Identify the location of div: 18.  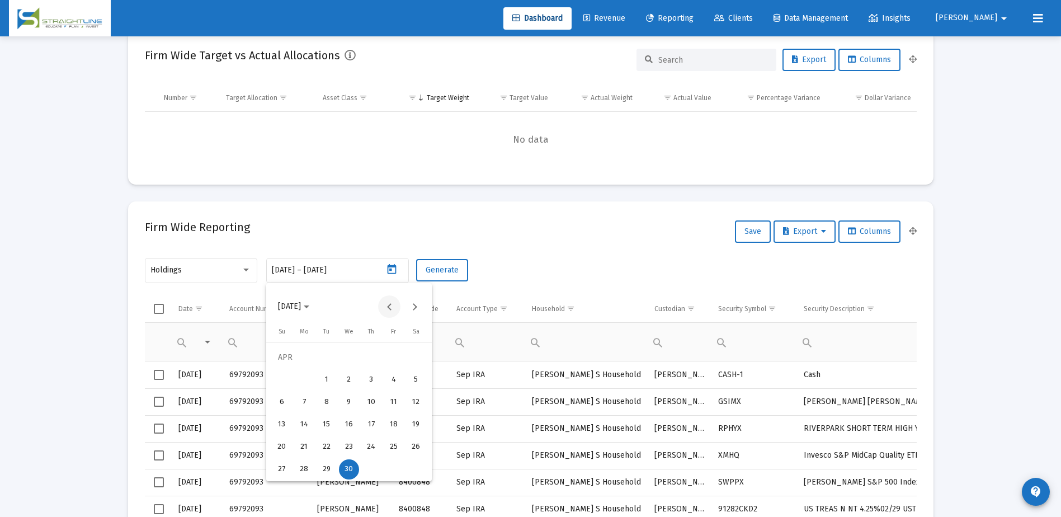
(394, 424).